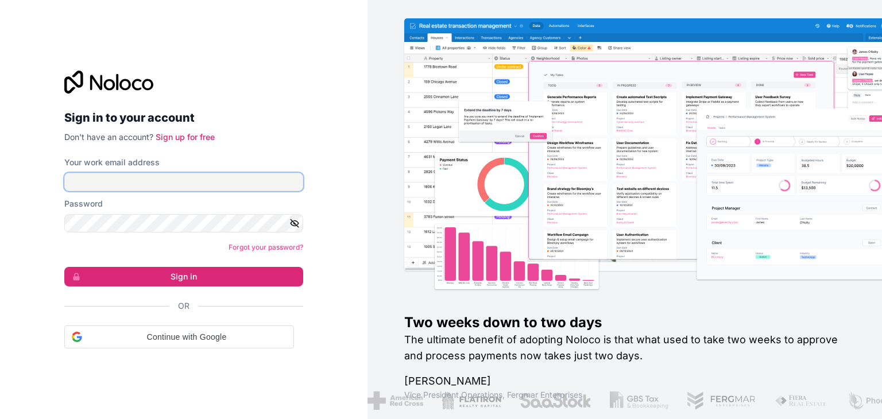  Describe the element at coordinates (625, 395) in the screenshot. I see `h1: Vice President Operations , Fergmar Enterprises` at that location.